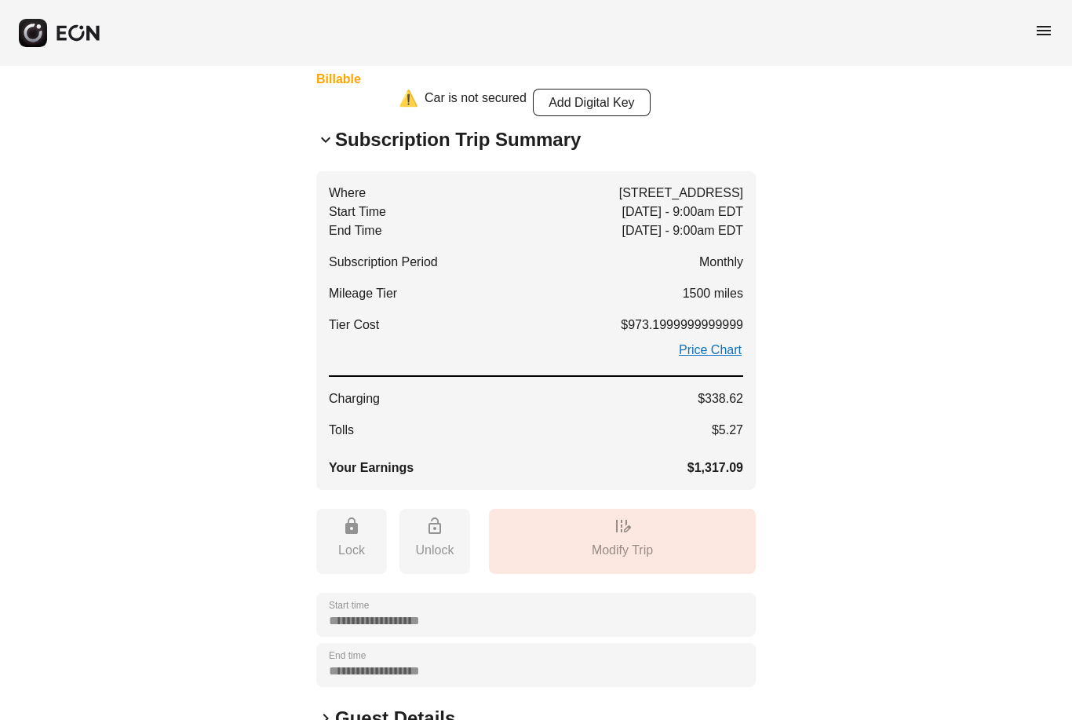 The image size is (1072, 720). What do you see at coordinates (711, 350) in the screenshot?
I see `a: Price Chart` at bounding box center [711, 350].